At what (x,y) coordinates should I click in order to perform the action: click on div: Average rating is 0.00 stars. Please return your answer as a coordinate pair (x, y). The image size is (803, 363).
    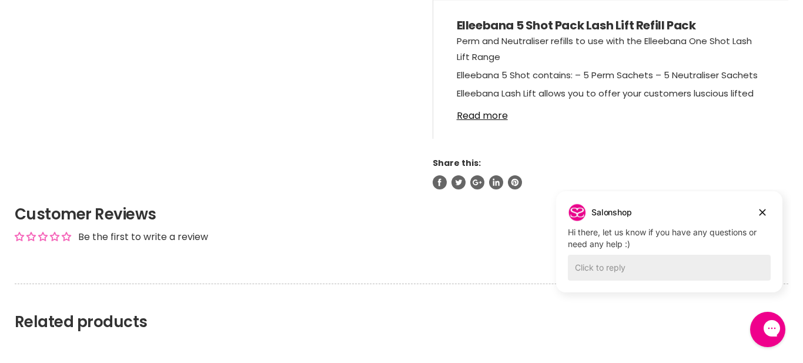
    Looking at the image, I should click on (43, 236).